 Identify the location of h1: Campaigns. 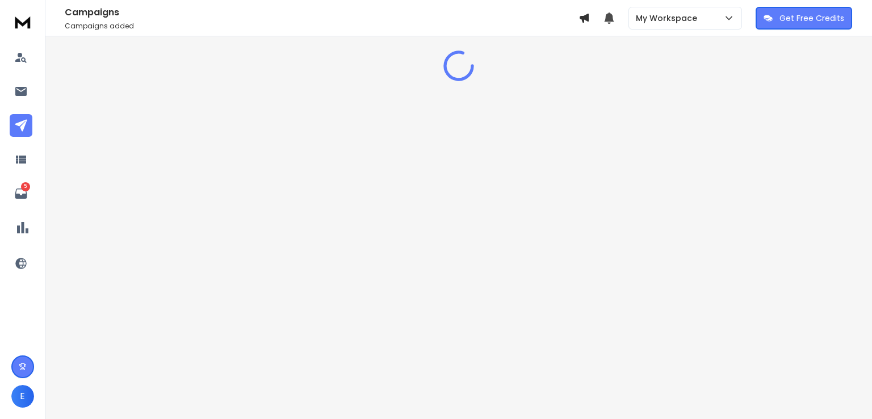
(321, 12).